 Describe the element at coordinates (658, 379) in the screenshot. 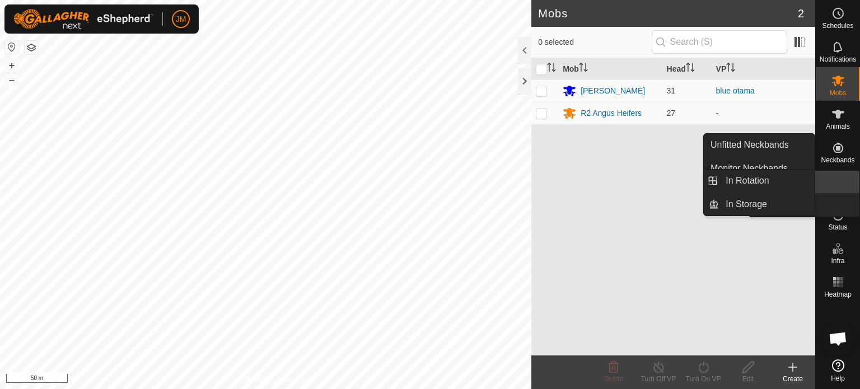

I see `div: Turn Off VP` at that location.